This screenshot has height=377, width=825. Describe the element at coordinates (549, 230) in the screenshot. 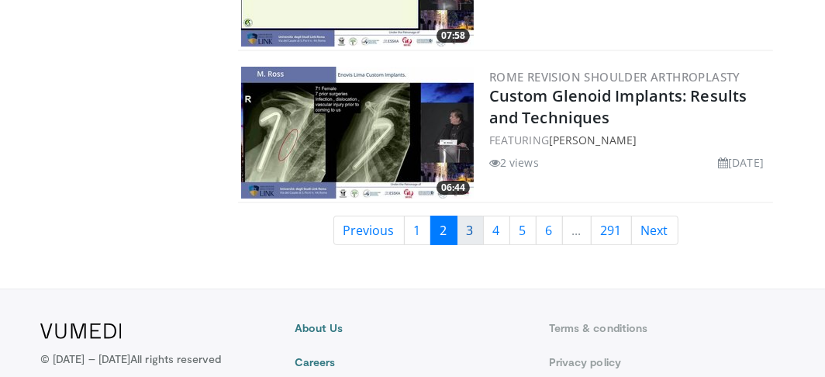

I see `a: 6` at that location.